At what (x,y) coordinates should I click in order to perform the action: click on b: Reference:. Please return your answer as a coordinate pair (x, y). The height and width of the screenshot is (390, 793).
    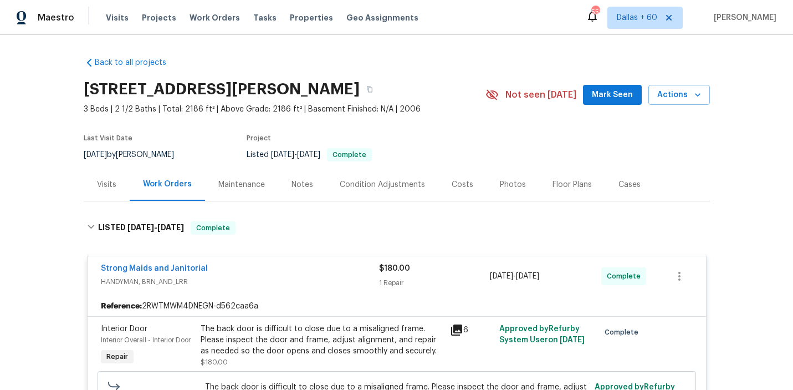
    Looking at the image, I should click on (121, 306).